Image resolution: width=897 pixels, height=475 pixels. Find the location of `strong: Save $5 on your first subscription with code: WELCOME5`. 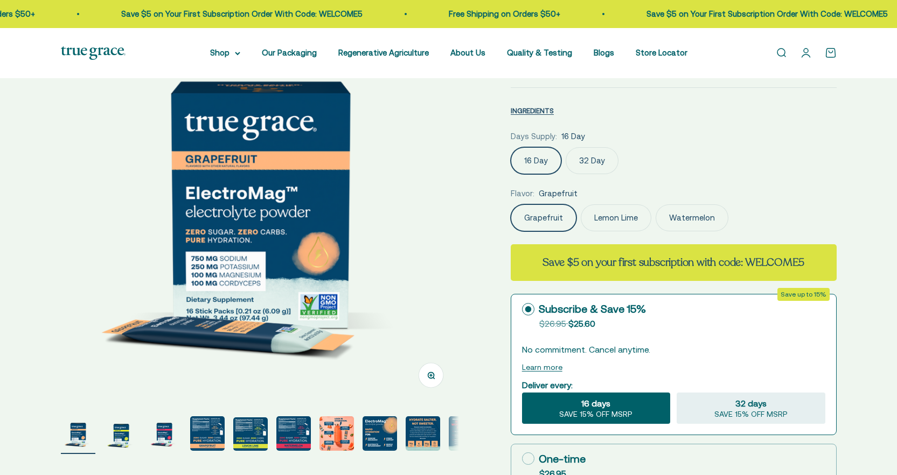

strong: Save $5 on your first subscription with code: WELCOME5 is located at coordinates (673, 262).